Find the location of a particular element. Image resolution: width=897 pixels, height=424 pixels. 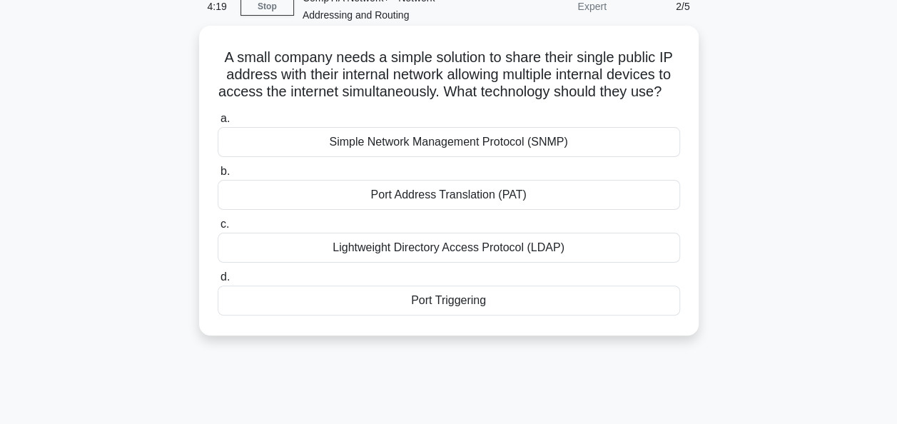

span: c. is located at coordinates (225, 223).